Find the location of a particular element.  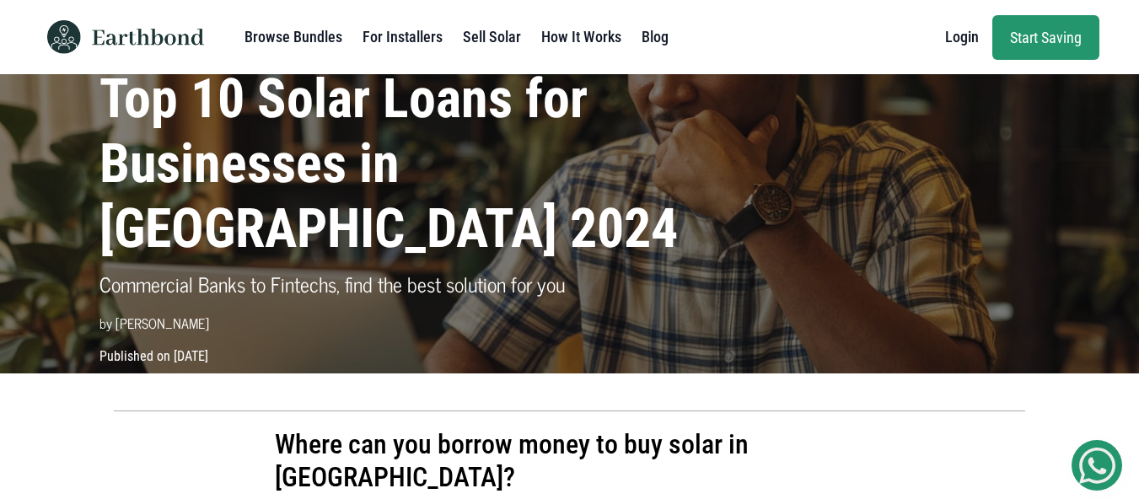

a: Sell Solar is located at coordinates (491, 37).